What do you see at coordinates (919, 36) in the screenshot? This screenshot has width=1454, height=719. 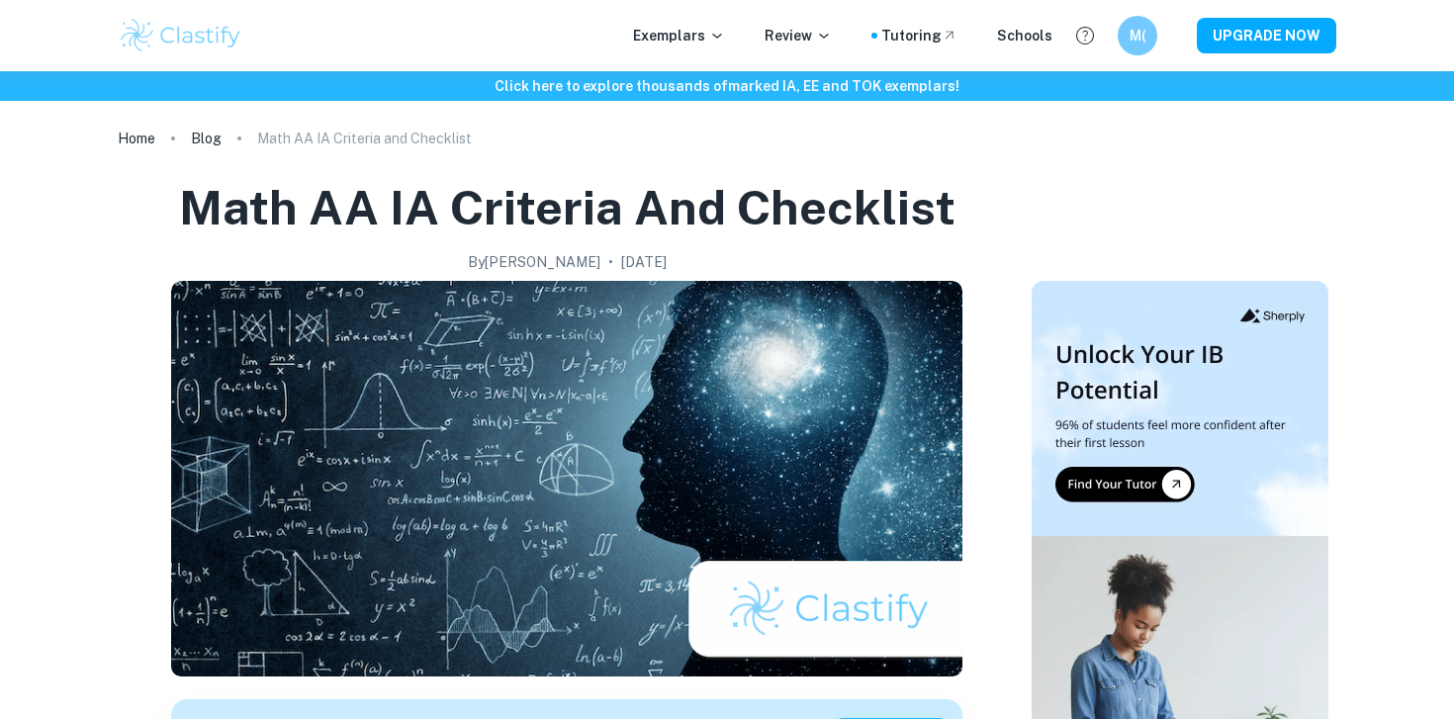 I see `a: Tutoring` at bounding box center [919, 36].